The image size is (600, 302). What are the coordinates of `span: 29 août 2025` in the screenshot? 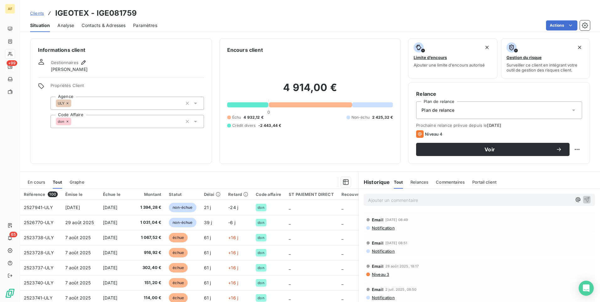 It's located at (80, 222).